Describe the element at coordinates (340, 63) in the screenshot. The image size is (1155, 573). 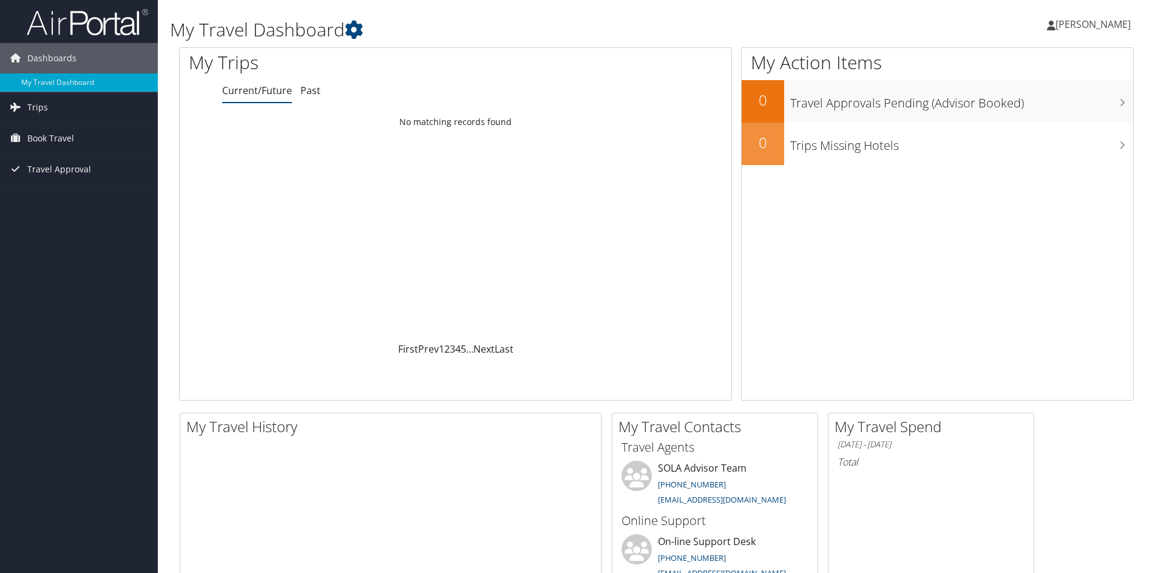
I see `h1: My Trips` at that location.